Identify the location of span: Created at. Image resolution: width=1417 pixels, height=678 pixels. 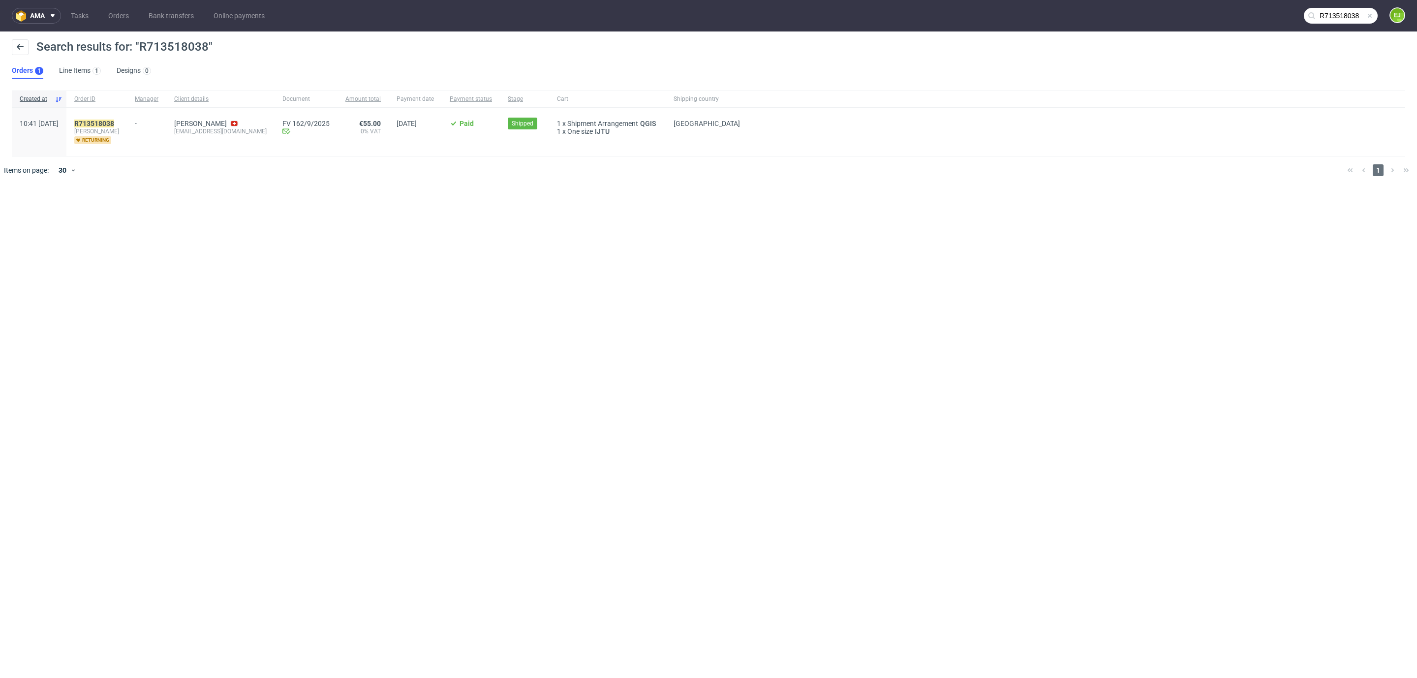
(35, 99).